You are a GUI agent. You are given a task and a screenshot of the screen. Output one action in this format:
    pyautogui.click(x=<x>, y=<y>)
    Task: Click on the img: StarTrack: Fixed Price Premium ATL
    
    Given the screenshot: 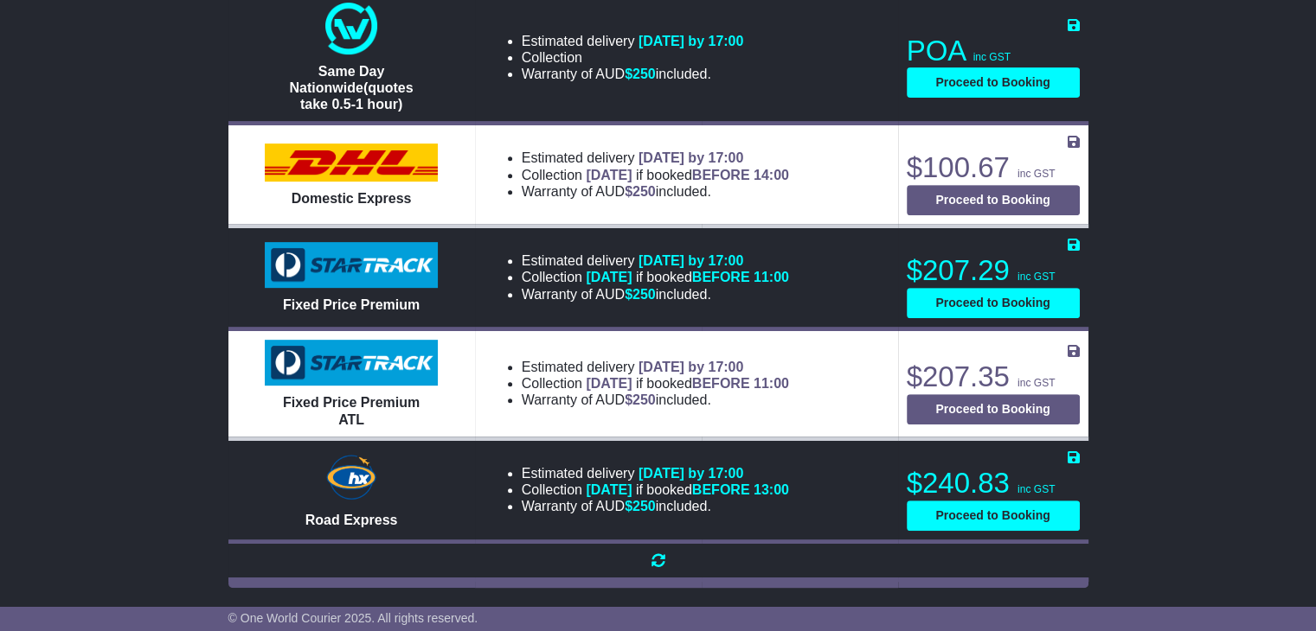 What is the action you would take?
    pyautogui.click(x=351, y=363)
    